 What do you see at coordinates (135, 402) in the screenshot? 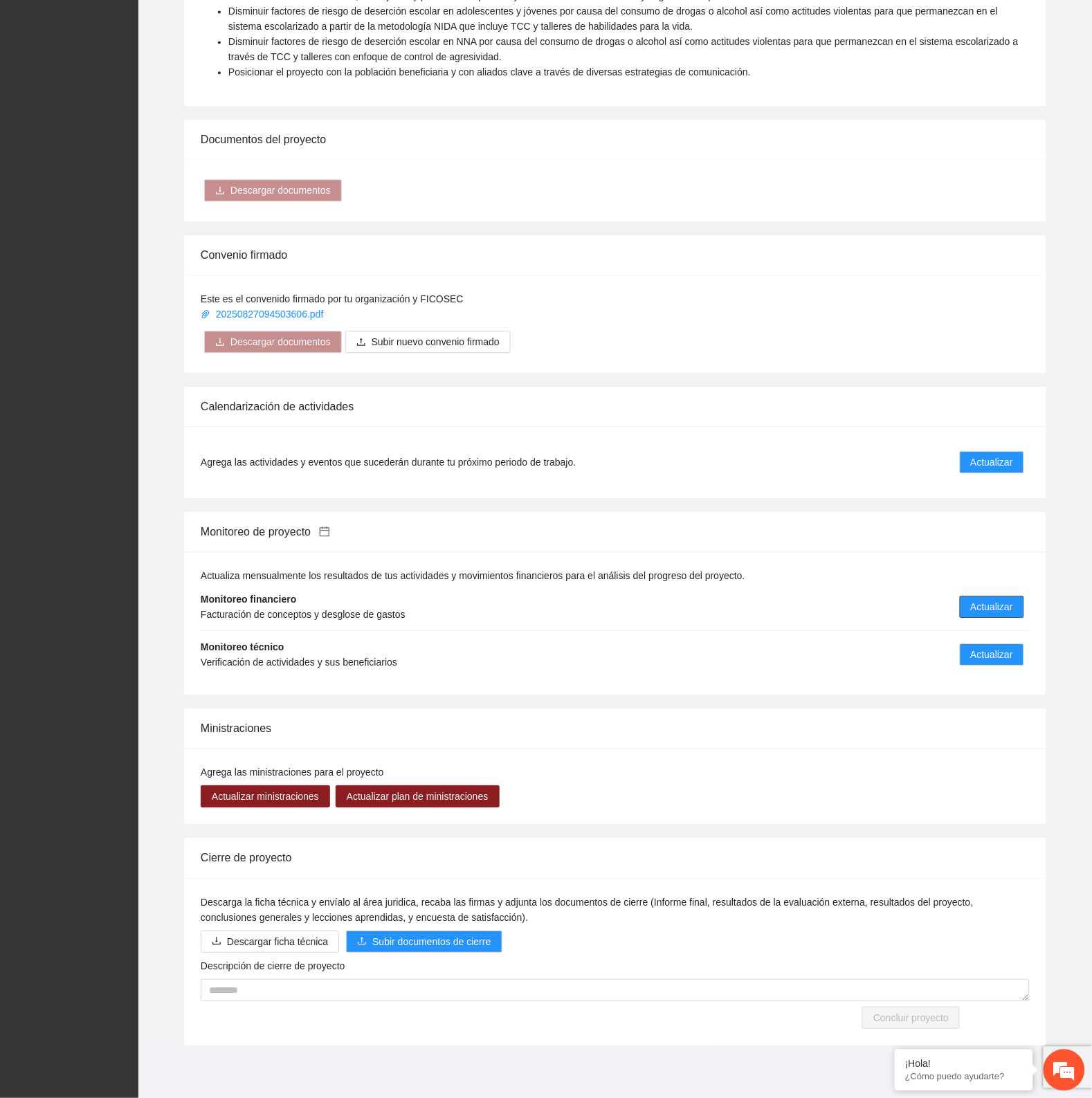
I see `textarea: Escriba su mensaje y pulse “Intro”` at bounding box center [135, 402].